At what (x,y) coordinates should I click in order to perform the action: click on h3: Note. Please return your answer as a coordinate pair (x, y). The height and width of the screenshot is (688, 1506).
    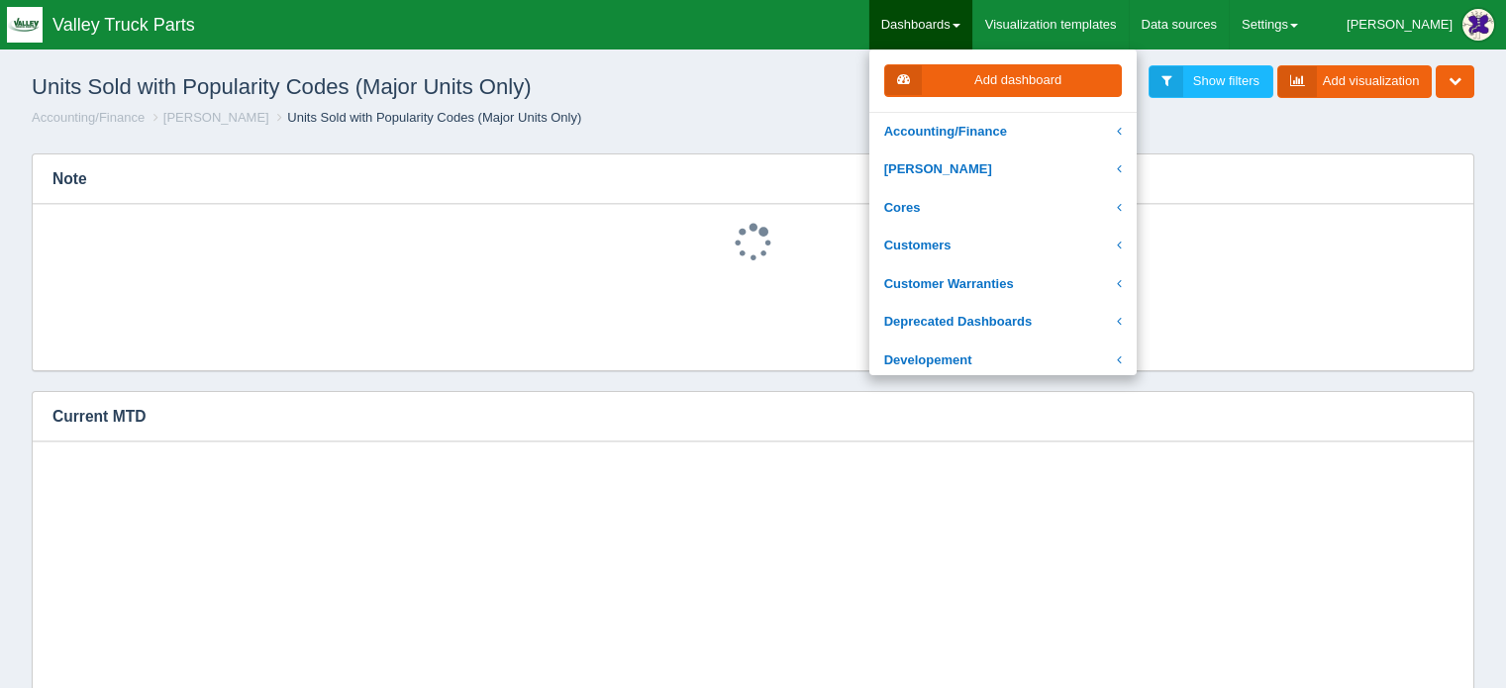
    Looking at the image, I should click on (738, 179).